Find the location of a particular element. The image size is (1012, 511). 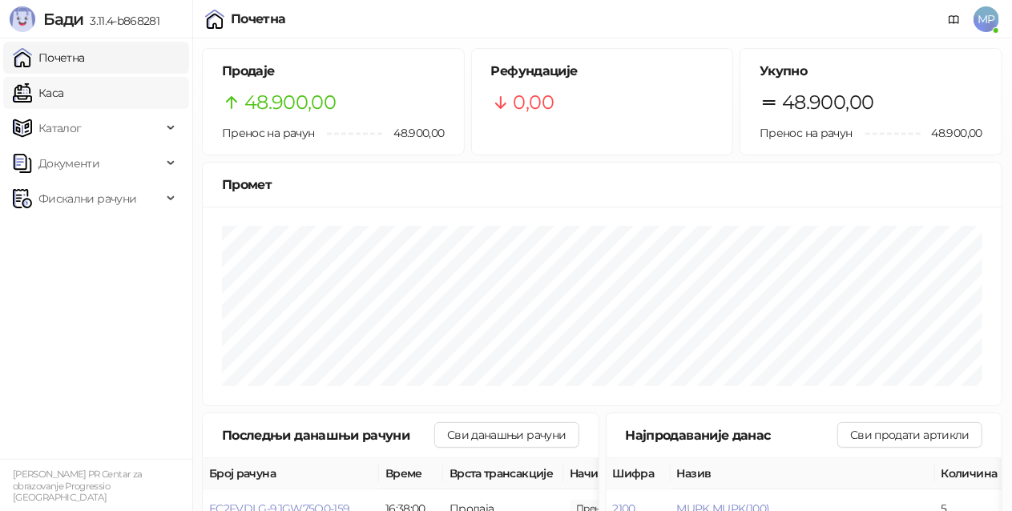

img: Logo is located at coordinates (22, 19).